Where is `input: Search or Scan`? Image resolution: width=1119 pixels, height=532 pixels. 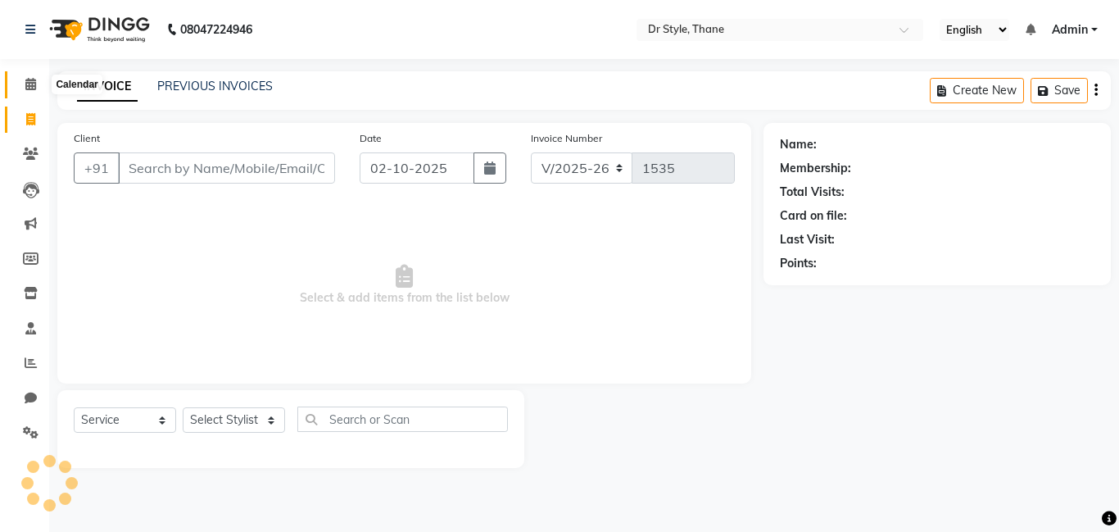
input: Search or Scan is located at coordinates (402, 419).